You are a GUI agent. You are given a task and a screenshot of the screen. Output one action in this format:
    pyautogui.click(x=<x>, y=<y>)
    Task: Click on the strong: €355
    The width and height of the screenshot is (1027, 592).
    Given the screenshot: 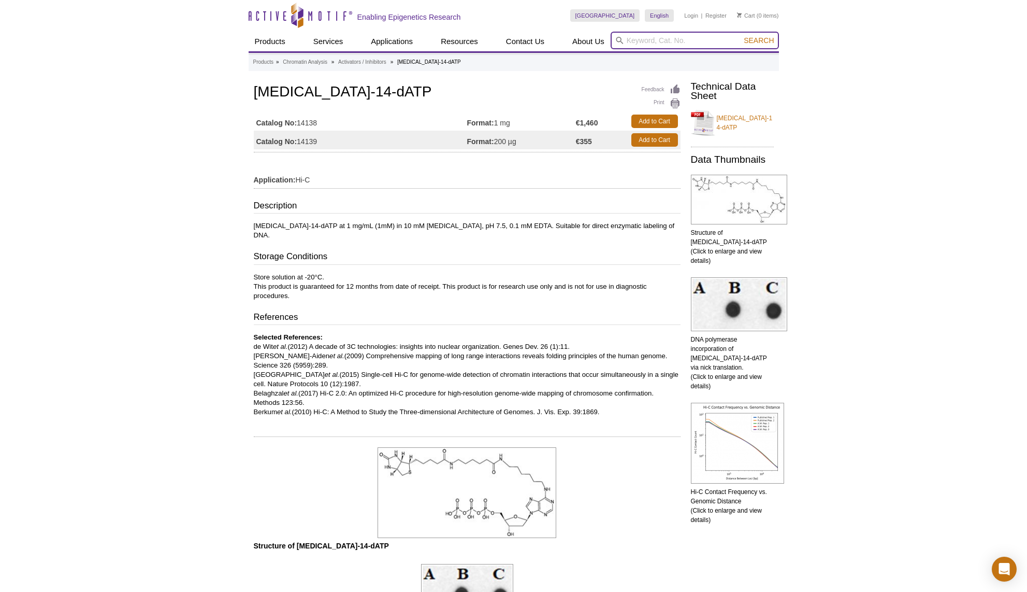 What is the action you would take?
    pyautogui.click(x=584, y=141)
    